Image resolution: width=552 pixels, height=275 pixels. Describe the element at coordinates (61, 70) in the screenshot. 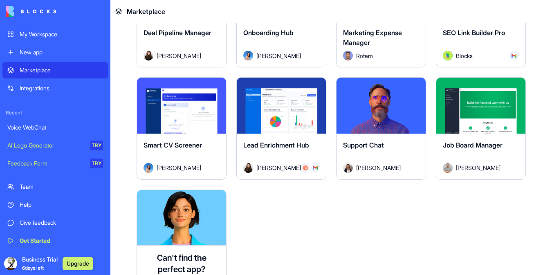

I see `div: Marketplace` at that location.